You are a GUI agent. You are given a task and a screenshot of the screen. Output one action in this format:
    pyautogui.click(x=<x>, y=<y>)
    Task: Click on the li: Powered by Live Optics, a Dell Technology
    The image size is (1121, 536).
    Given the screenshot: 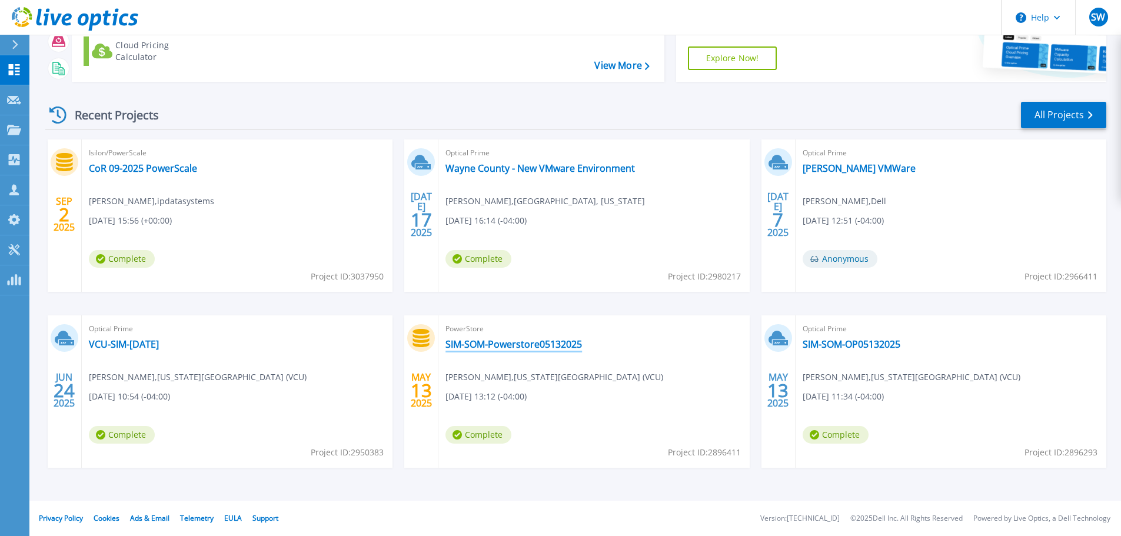 What is the action you would take?
    pyautogui.click(x=1041, y=518)
    